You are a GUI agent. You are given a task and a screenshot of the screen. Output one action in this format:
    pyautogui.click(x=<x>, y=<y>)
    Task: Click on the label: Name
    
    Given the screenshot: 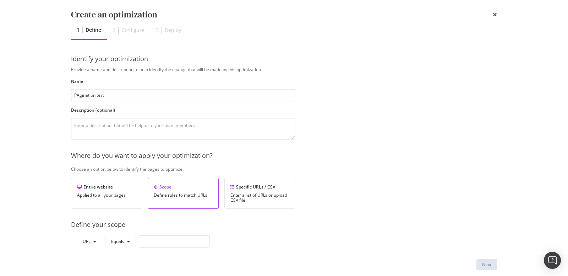 What is the action you would take?
    pyautogui.click(x=183, y=81)
    